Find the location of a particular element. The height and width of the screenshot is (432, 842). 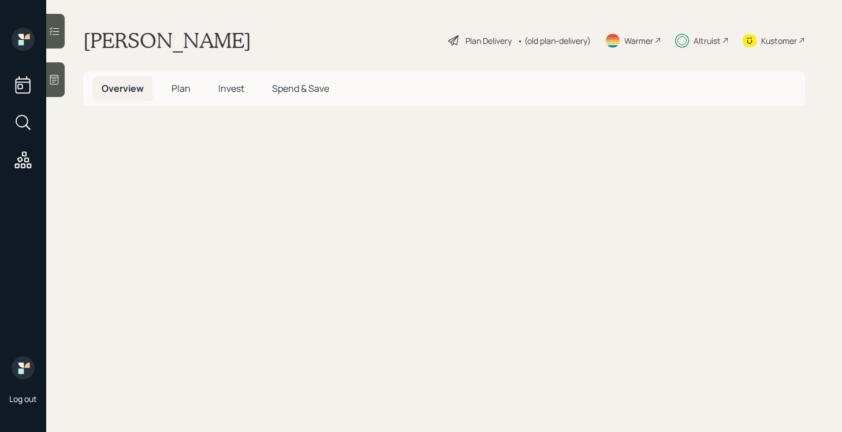

div: Altruist is located at coordinates (707, 40).